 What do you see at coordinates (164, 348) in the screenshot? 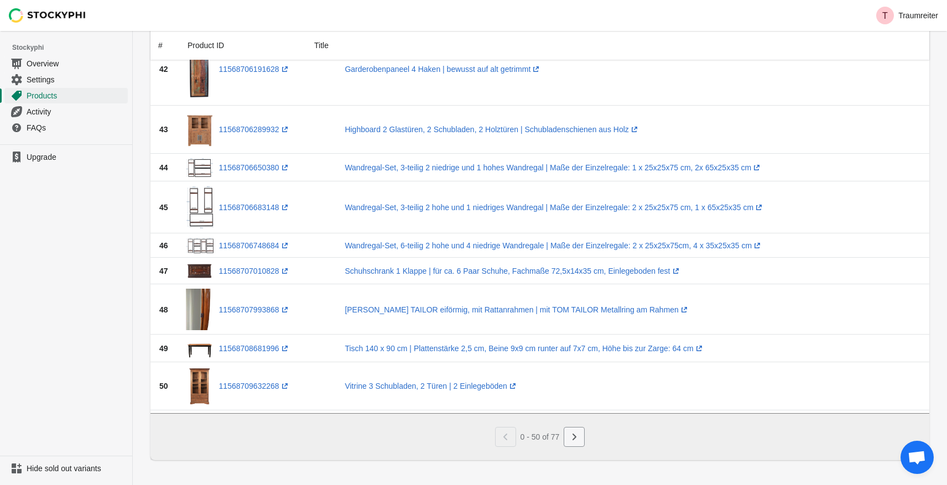
I see `span: 49` at bounding box center [164, 348].